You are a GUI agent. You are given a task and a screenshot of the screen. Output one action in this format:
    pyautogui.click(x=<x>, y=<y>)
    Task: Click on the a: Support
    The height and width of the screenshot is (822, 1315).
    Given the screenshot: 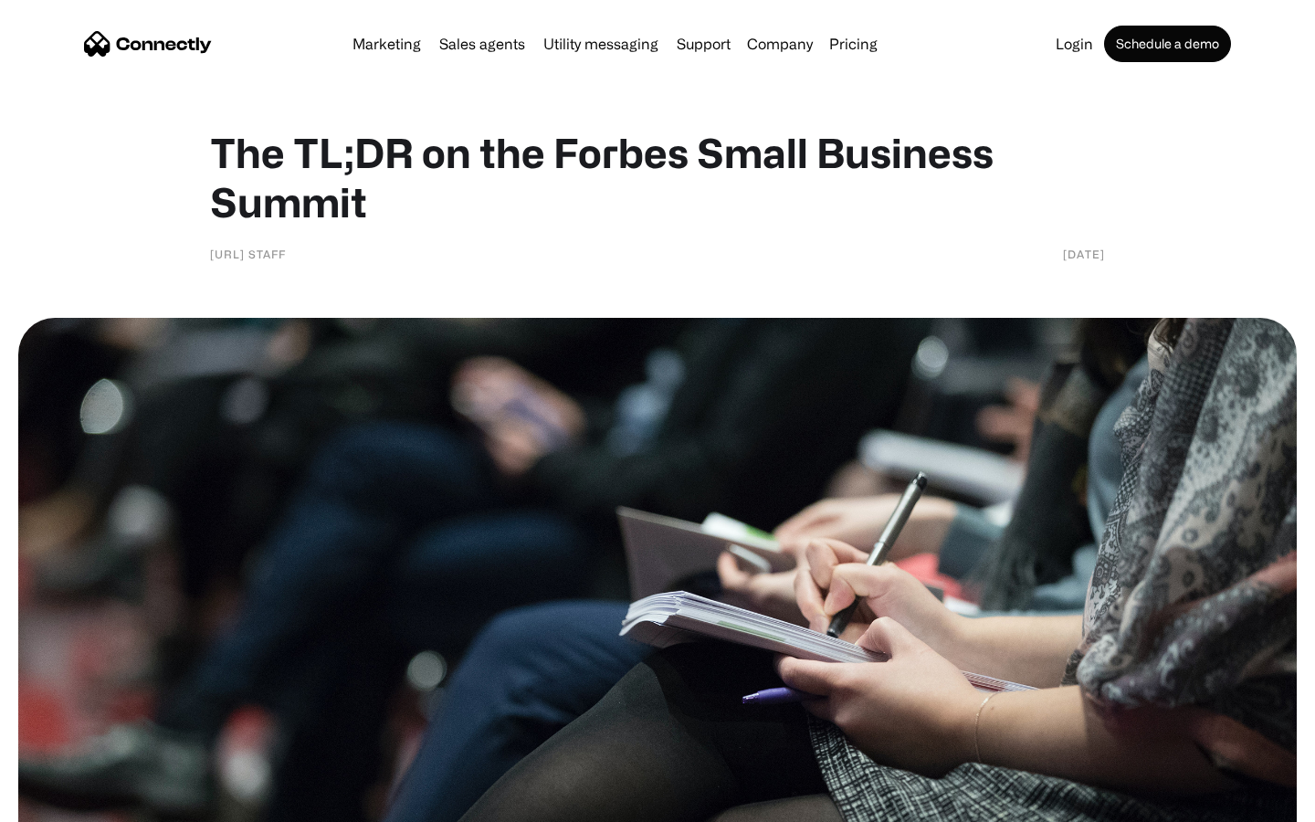 What is the action you would take?
    pyautogui.click(x=703, y=44)
    